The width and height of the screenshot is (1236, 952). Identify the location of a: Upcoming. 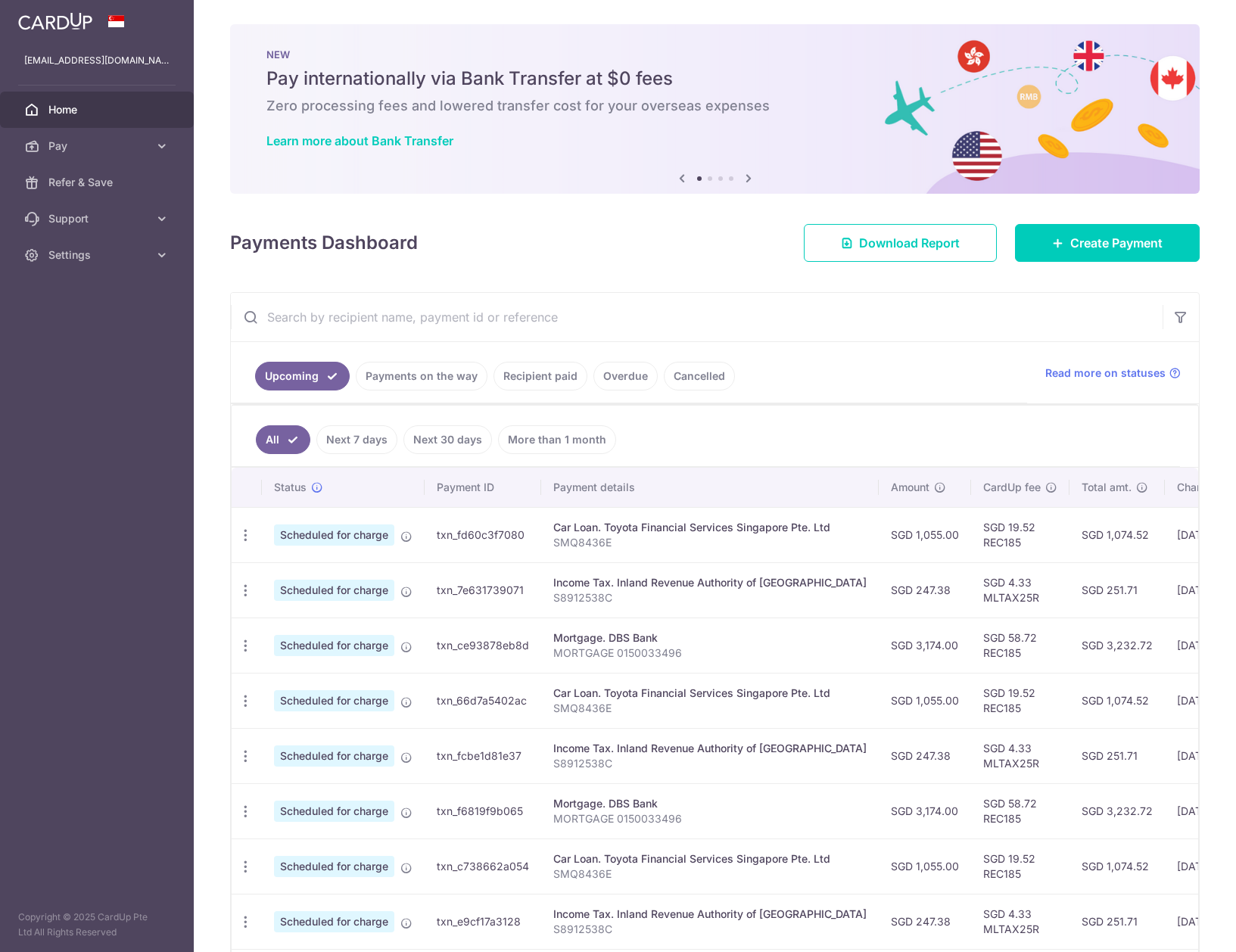
(302, 376).